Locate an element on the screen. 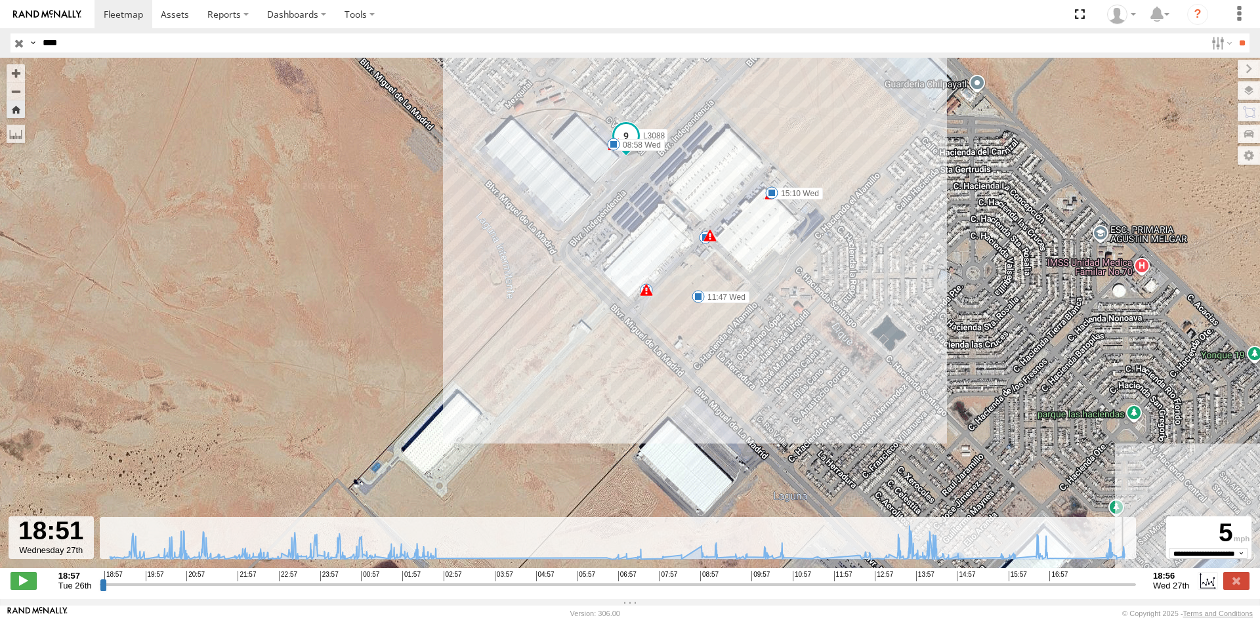 This screenshot has height=620, width=1260. div: 24 is located at coordinates (710, 236).